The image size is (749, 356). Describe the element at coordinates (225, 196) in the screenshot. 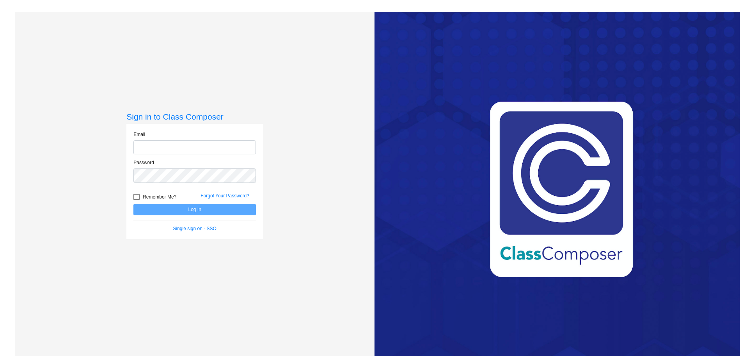

I see `a: Forgot Your Password?` at that location.